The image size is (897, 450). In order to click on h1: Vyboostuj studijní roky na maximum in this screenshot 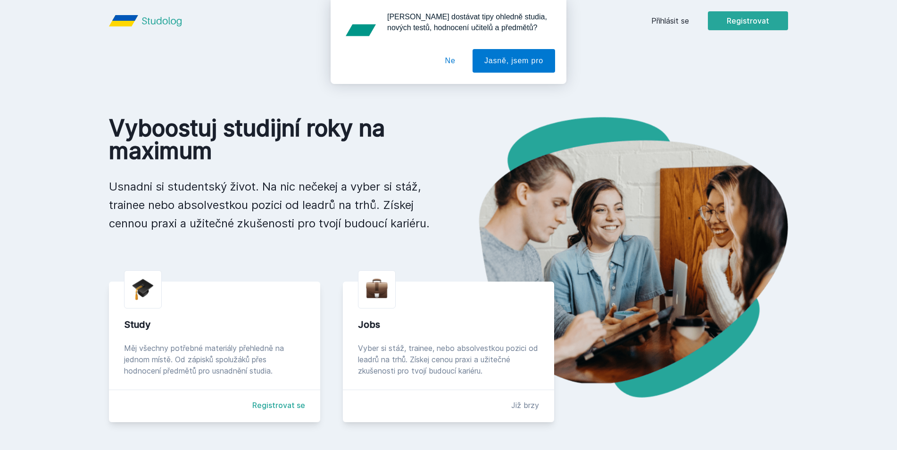, I will do `click(271, 140)`.